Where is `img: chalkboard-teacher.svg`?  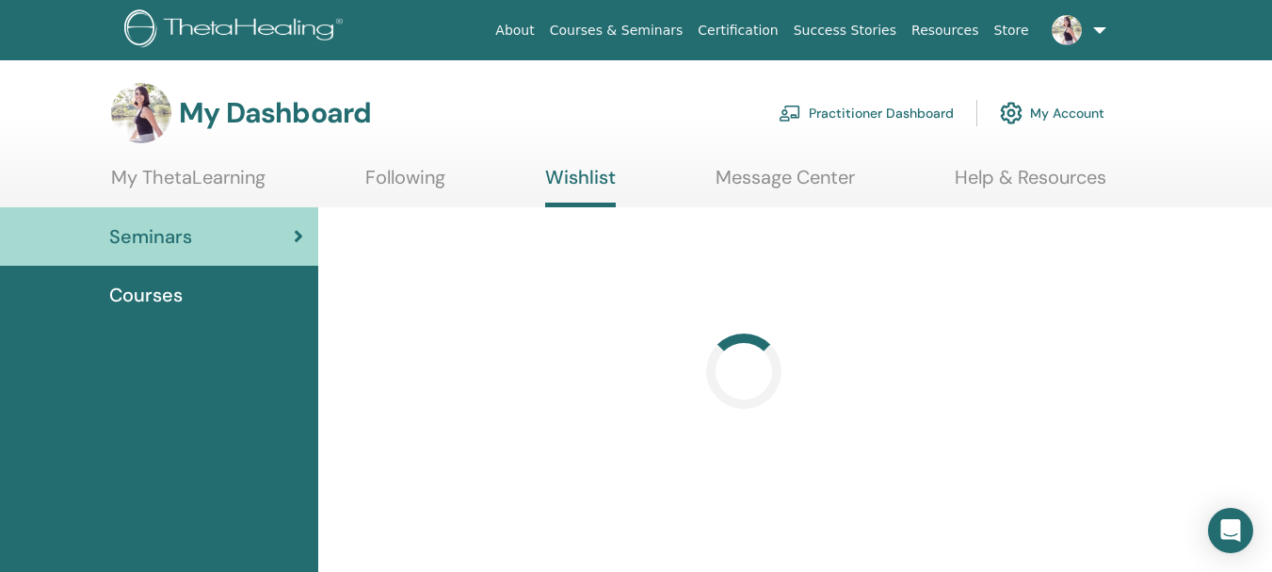
img: chalkboard-teacher.svg is located at coordinates (790, 113).